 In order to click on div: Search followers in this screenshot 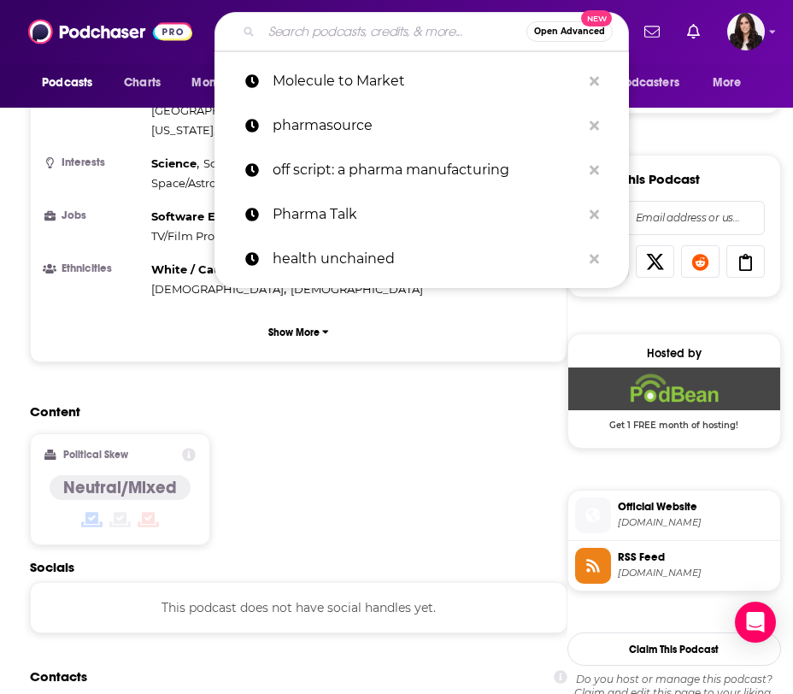, I will do `click(674, 218)`.